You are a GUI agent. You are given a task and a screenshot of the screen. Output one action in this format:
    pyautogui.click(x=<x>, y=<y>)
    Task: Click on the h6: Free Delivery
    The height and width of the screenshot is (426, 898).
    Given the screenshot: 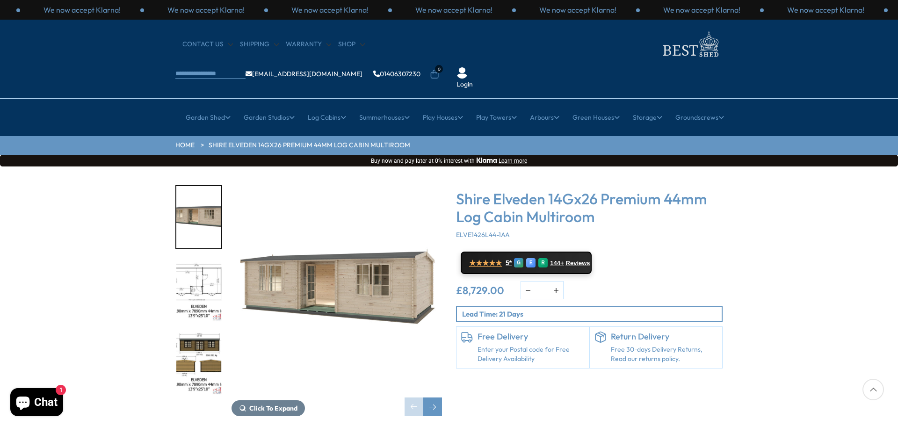 What is the action you would take?
    pyautogui.click(x=531, y=337)
    